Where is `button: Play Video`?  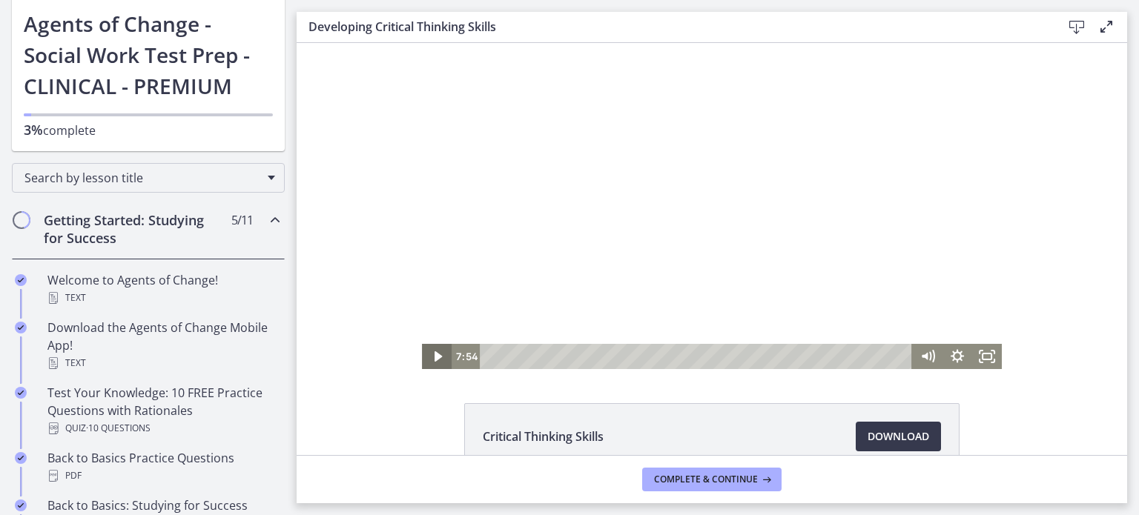 button: Play Video is located at coordinates (140, 314).